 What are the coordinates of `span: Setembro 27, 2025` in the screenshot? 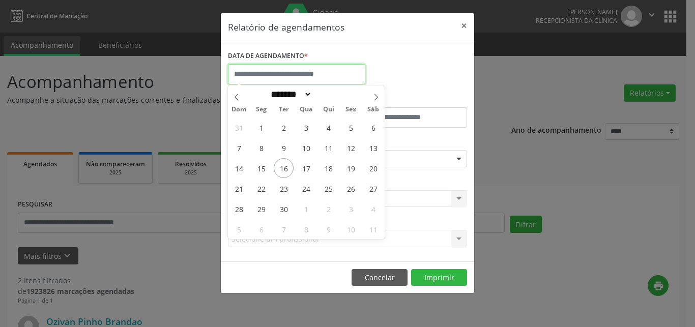 It's located at (373, 188).